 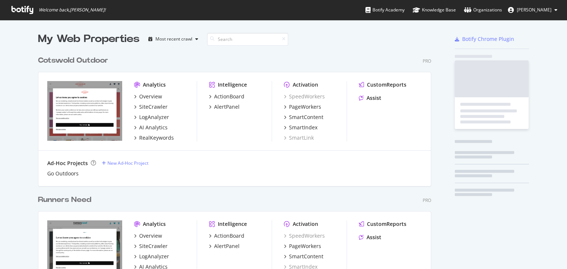 What do you see at coordinates (68, 163) in the screenshot?
I see `div: Ad-Hoc Projects` at bounding box center [68, 163].